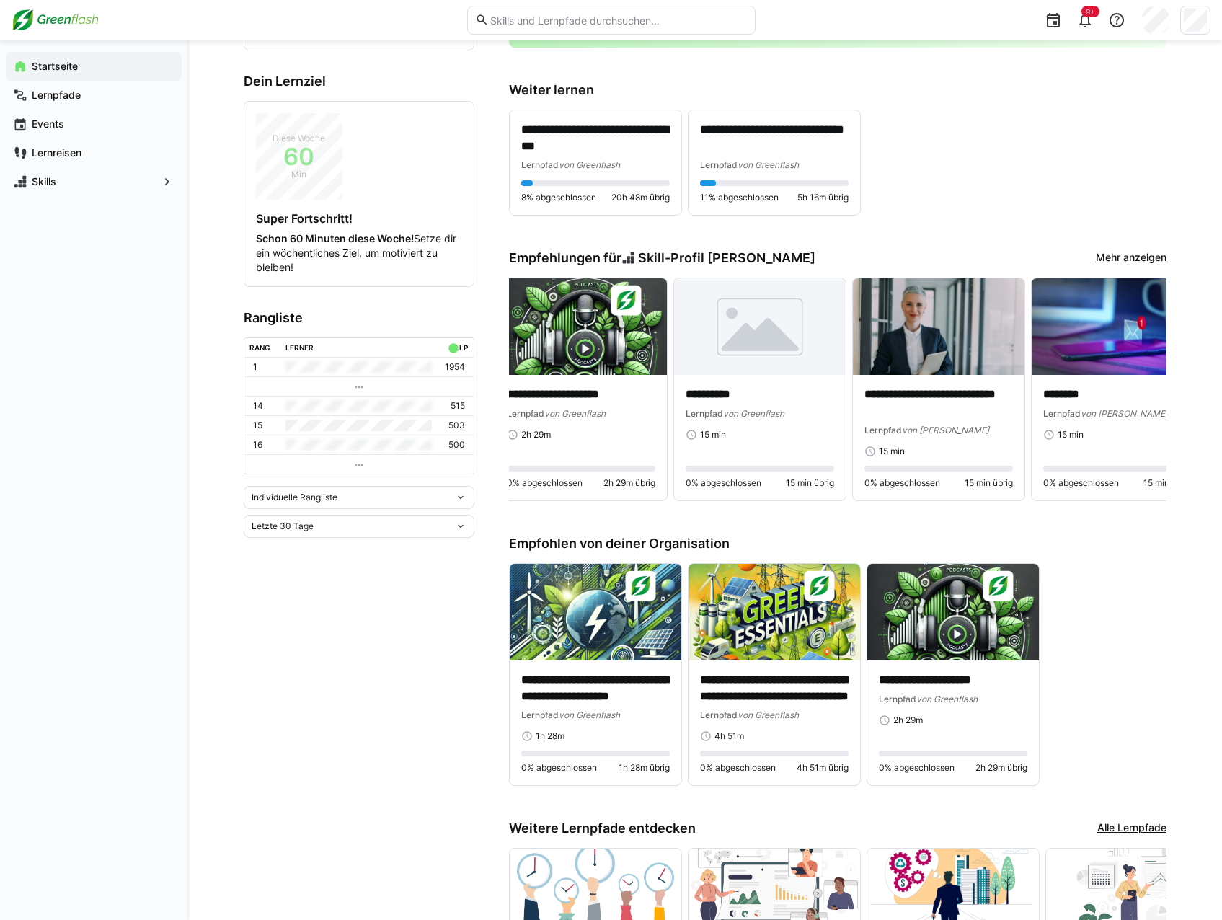  Describe the element at coordinates (1132, 829) in the screenshot. I see `a: Alle Lernpfade` at that location.